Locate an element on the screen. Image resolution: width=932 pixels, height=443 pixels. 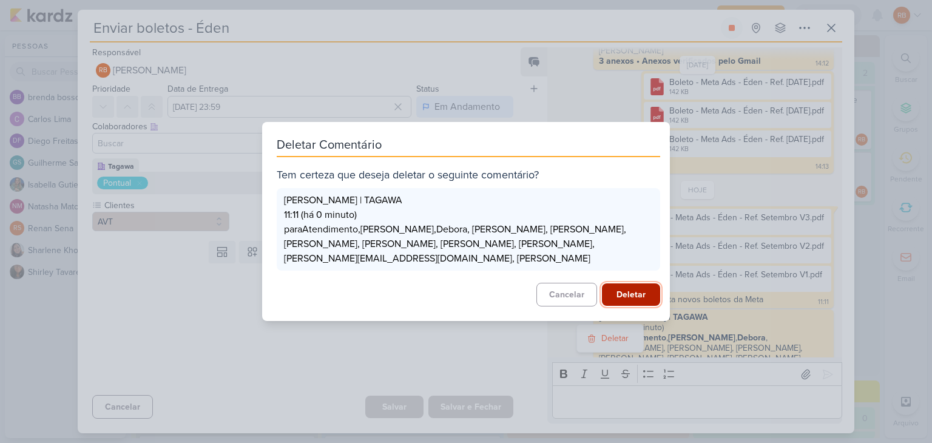
div: 11:11 (há 0 minuto) is located at coordinates (468, 215).